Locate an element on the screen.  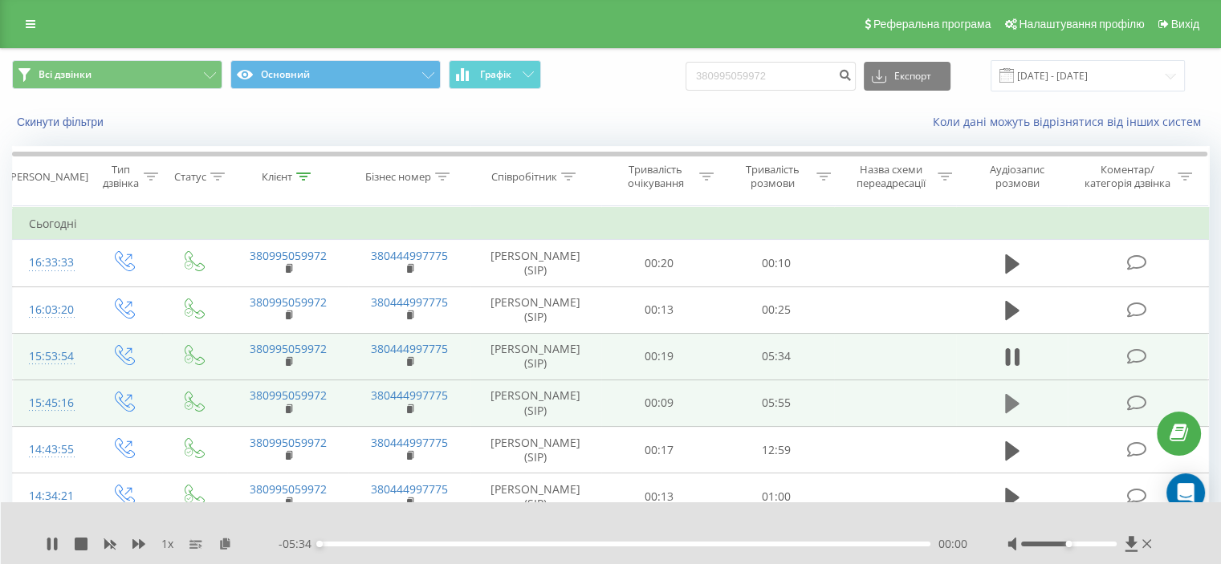
div: 14:34:21 is located at coordinates (50, 496).